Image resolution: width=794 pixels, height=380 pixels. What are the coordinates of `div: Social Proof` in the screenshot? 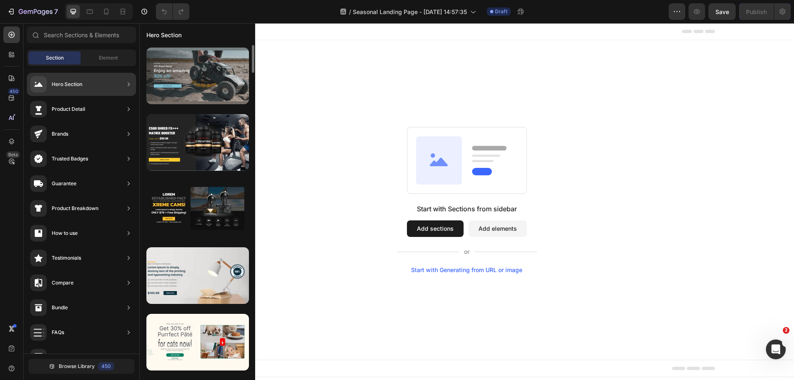 It's located at (66, 357).